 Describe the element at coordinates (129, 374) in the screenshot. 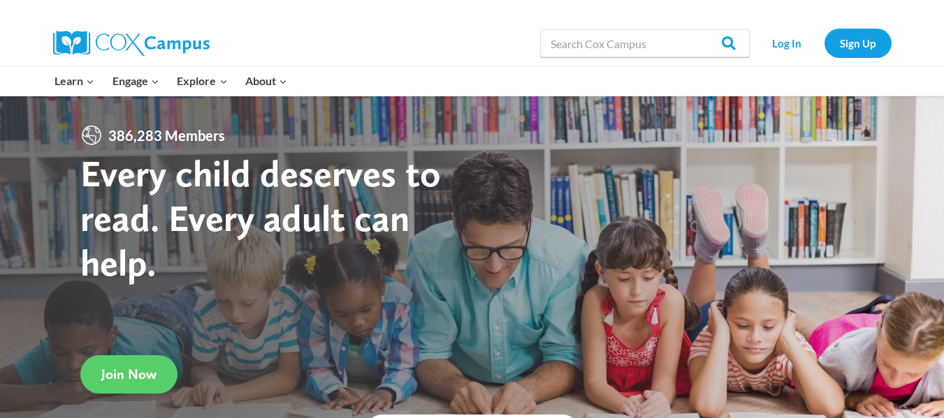

I see `a: Join Now` at that location.